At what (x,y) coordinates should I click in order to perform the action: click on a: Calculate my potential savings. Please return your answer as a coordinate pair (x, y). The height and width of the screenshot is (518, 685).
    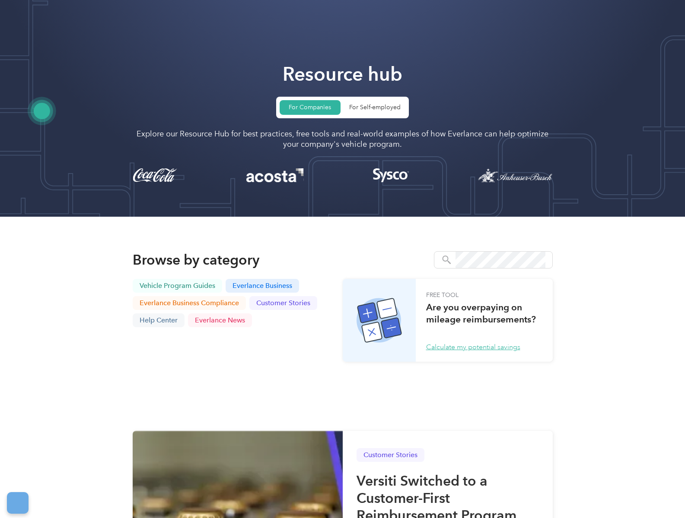
    Looking at the image, I should click on (473, 347).